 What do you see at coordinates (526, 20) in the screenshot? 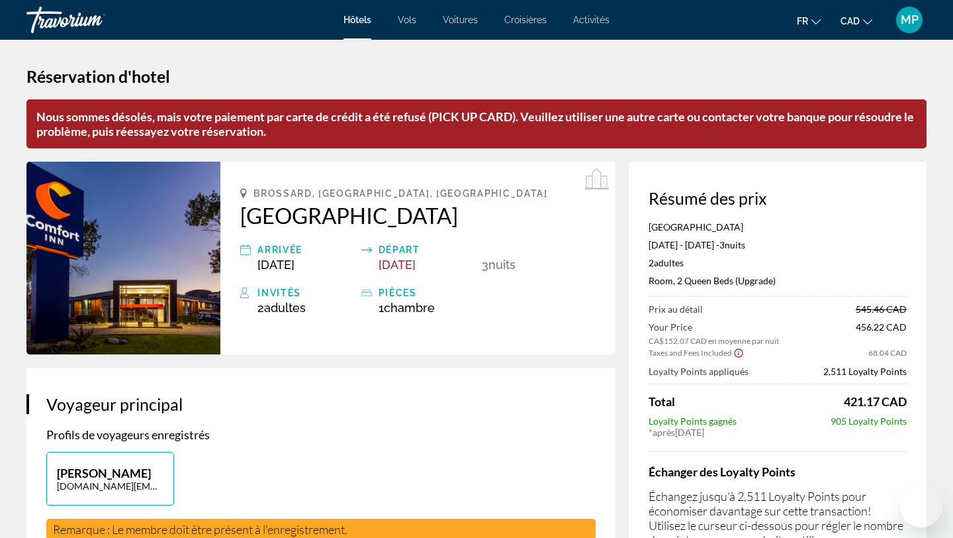
I see `span: Croisières` at bounding box center [526, 20].